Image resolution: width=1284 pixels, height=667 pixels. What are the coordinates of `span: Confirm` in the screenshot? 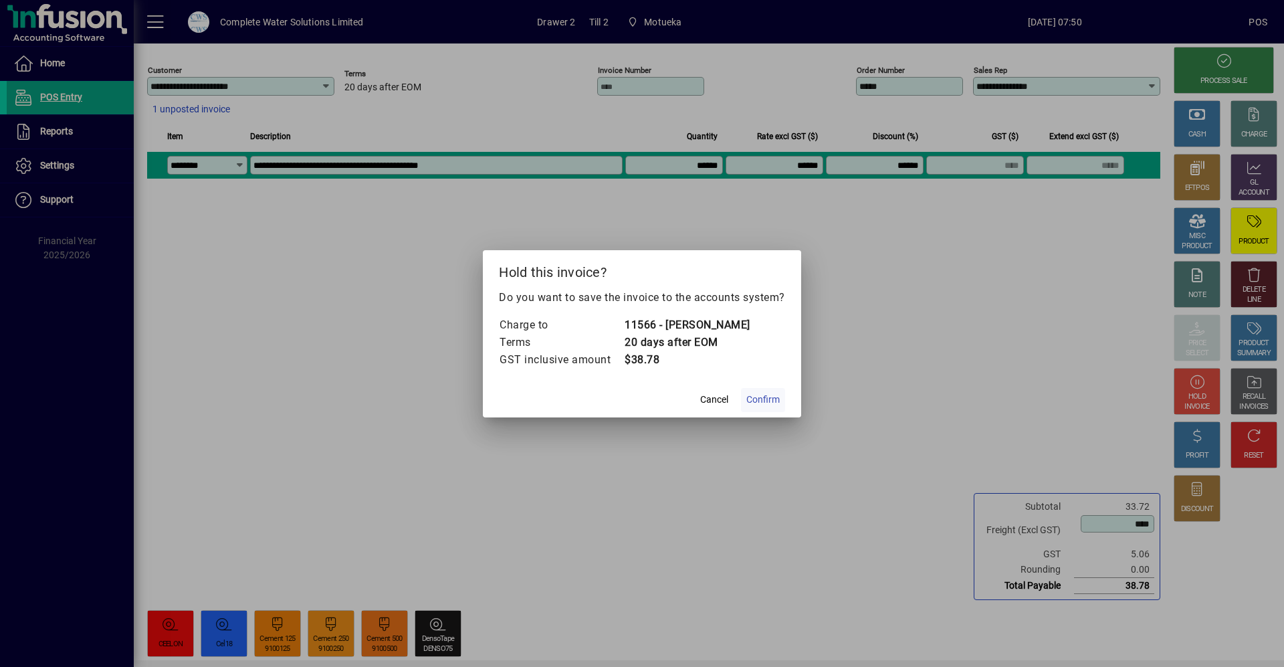 It's located at (763, 399).